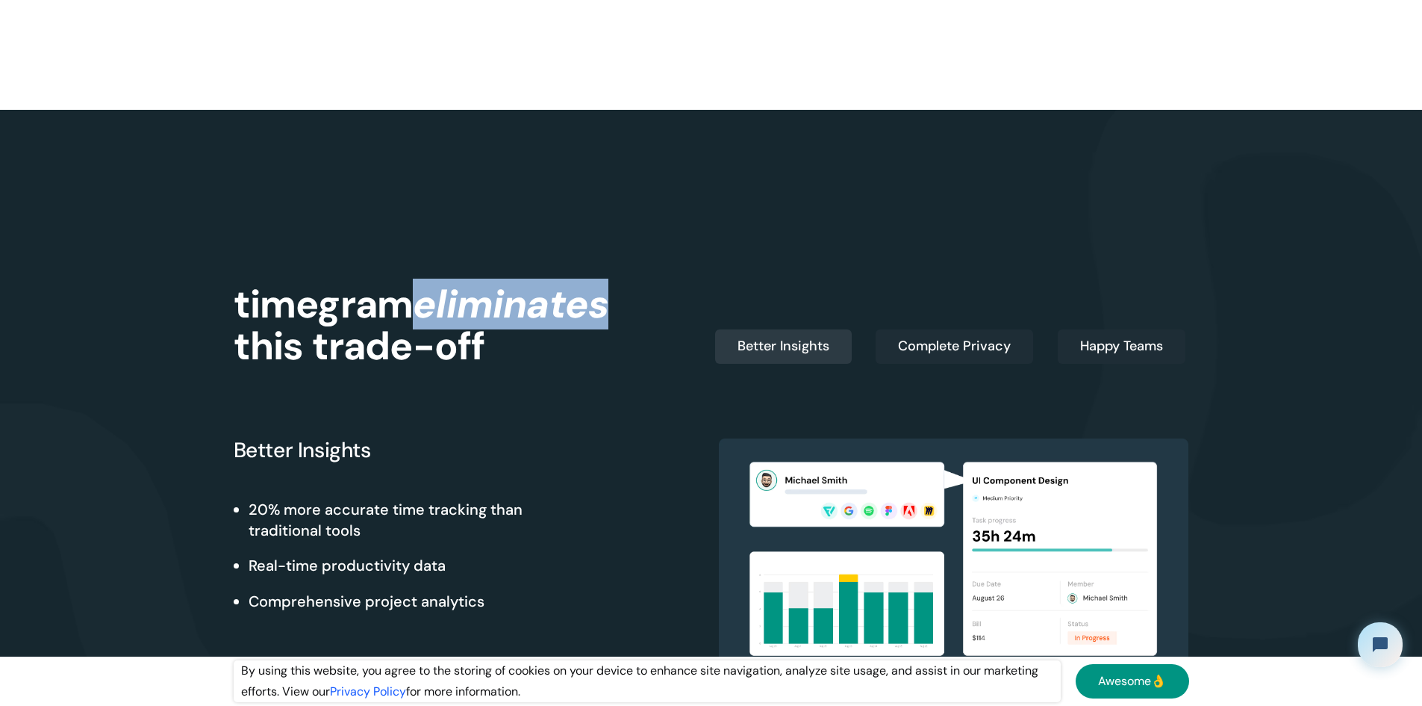  What do you see at coordinates (783, 346) in the screenshot?
I see `div: Better Insights` at bounding box center [783, 346].